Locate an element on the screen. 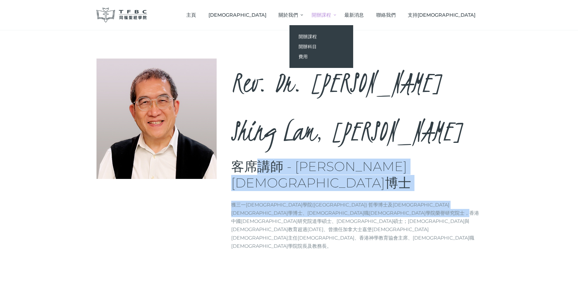 The image size is (578, 289). span: 最新消息 is located at coordinates (354, 15).